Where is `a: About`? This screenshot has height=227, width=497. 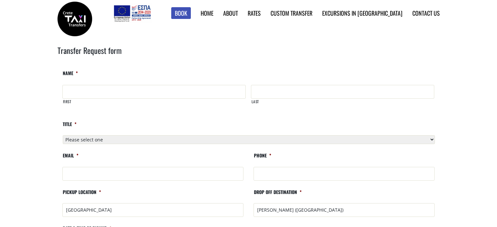
a: About is located at coordinates (230, 13).